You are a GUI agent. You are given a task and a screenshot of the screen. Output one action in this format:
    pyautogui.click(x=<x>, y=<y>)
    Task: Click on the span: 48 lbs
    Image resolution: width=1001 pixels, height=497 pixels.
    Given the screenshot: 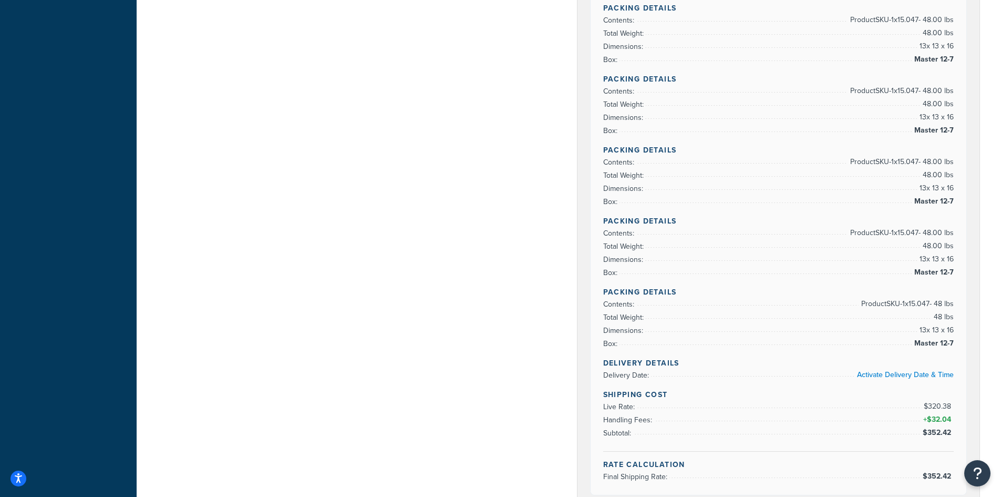 What is the action you would take?
    pyautogui.click(x=942, y=317)
    